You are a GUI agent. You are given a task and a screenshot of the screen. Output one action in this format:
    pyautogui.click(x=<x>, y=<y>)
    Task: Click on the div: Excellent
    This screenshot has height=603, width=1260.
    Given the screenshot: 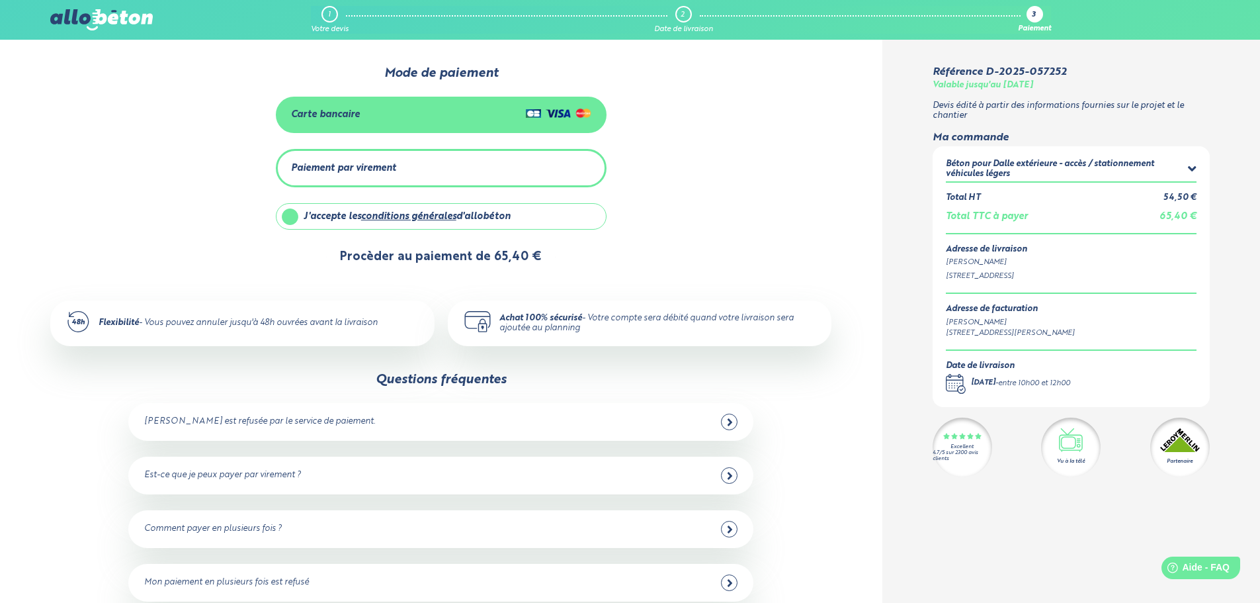 What is the action you would take?
    pyautogui.click(x=962, y=447)
    